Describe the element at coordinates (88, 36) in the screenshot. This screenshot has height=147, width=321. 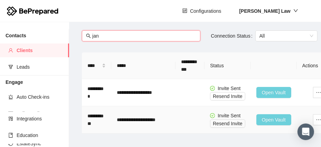
I see `span: search` at that location.